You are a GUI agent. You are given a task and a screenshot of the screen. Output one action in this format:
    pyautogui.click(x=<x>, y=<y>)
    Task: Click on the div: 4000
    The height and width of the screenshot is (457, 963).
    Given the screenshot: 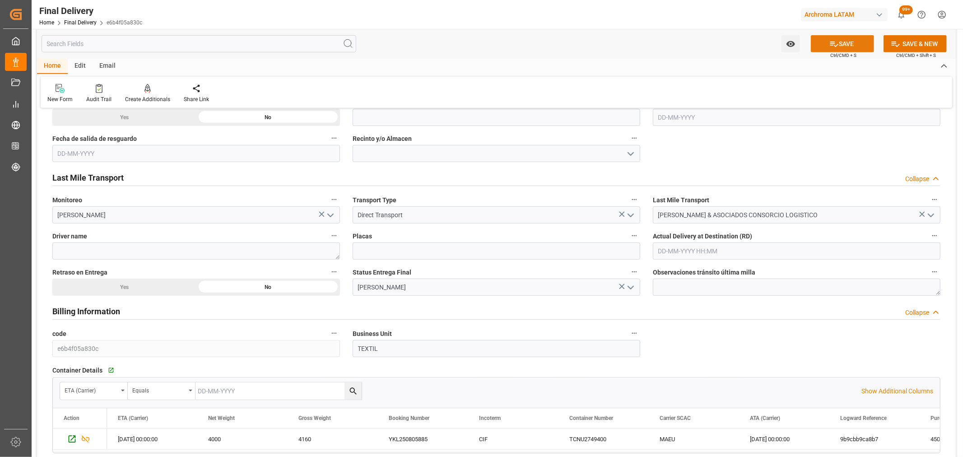 What is the action you would take?
    pyautogui.click(x=242, y=439)
    